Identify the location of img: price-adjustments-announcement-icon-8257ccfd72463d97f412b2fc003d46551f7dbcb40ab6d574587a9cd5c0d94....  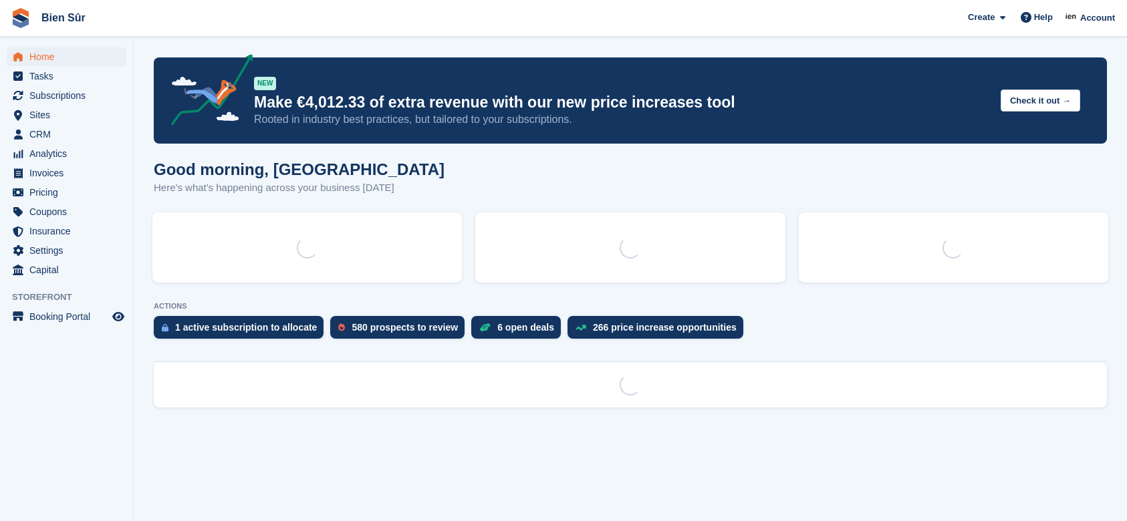
(207, 92).